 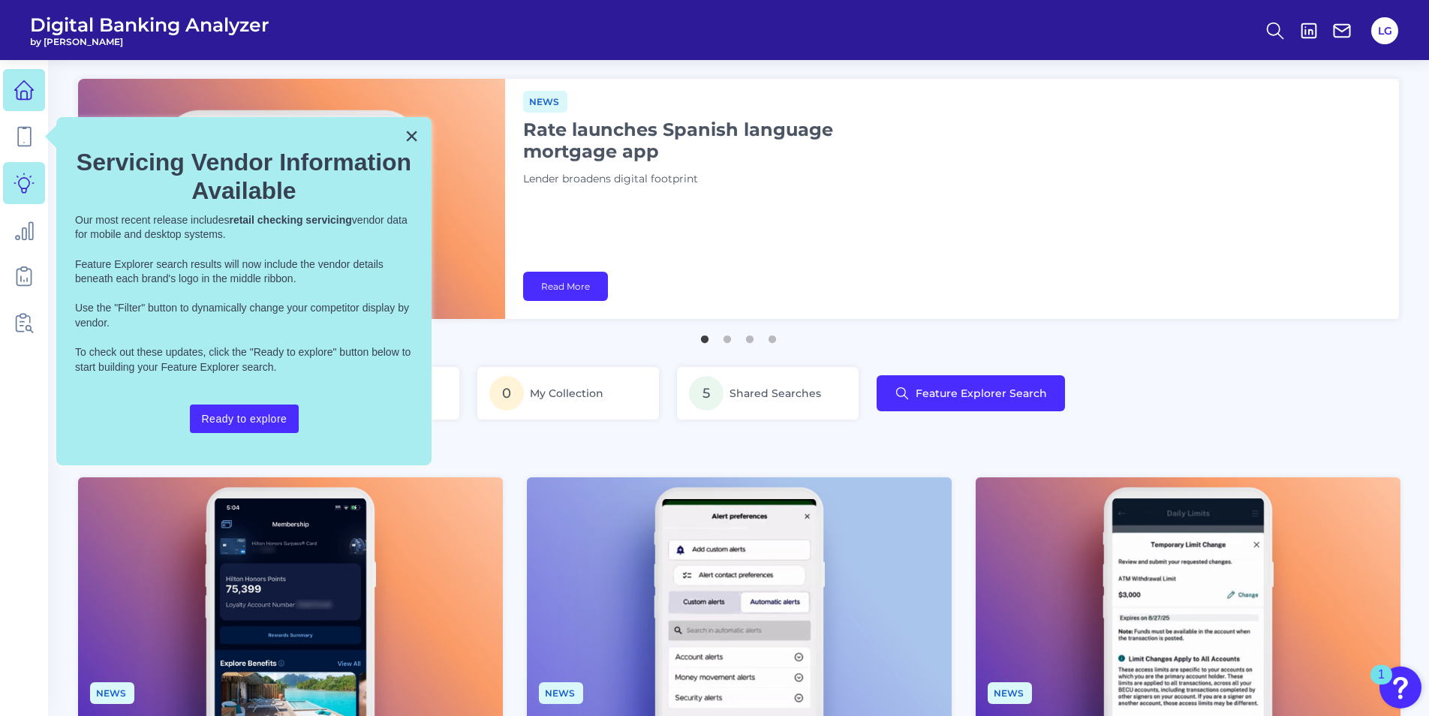 What do you see at coordinates (411, 136) in the screenshot?
I see `button: Close` at bounding box center [411, 136].